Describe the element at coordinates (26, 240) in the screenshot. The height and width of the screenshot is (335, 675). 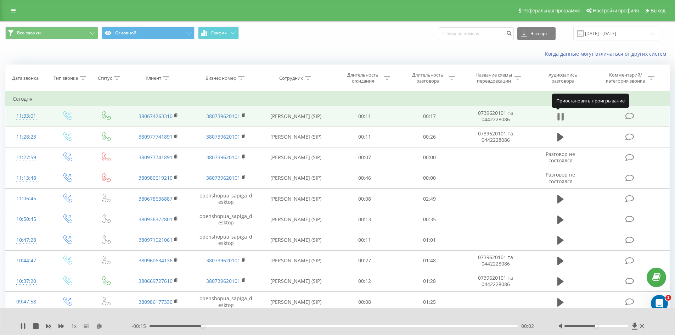
I see `div: 10:47:28` at that location.